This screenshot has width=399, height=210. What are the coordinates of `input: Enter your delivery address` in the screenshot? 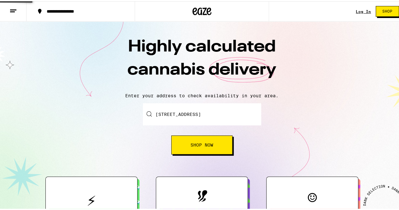 It's located at (202, 113).